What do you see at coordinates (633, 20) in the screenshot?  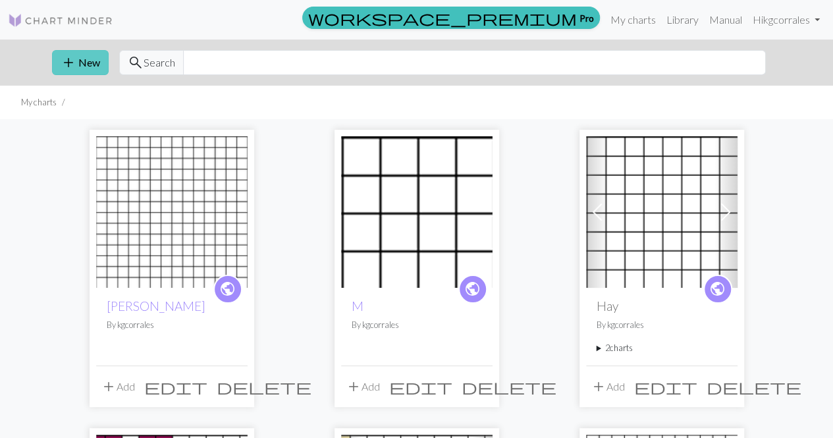 I see `a: My charts` at bounding box center [633, 20].